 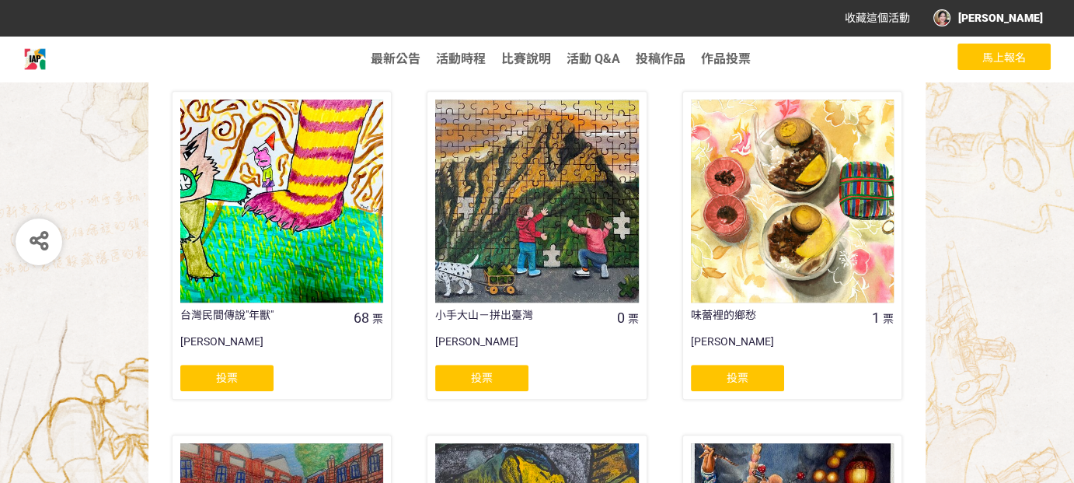 What do you see at coordinates (661, 58) in the screenshot?
I see `span: 投稿作品` at bounding box center [661, 58].